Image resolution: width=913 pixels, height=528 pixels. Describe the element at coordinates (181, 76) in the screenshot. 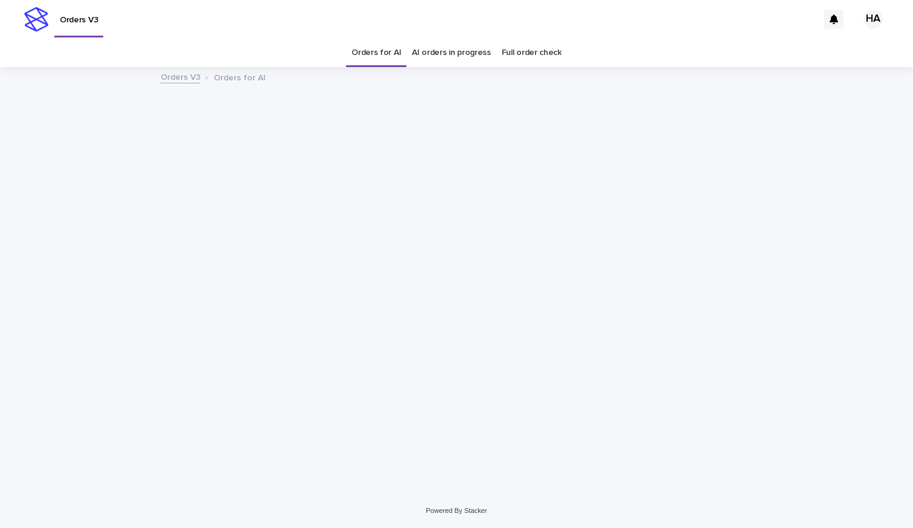

I see `a: Orders V3` at that location.